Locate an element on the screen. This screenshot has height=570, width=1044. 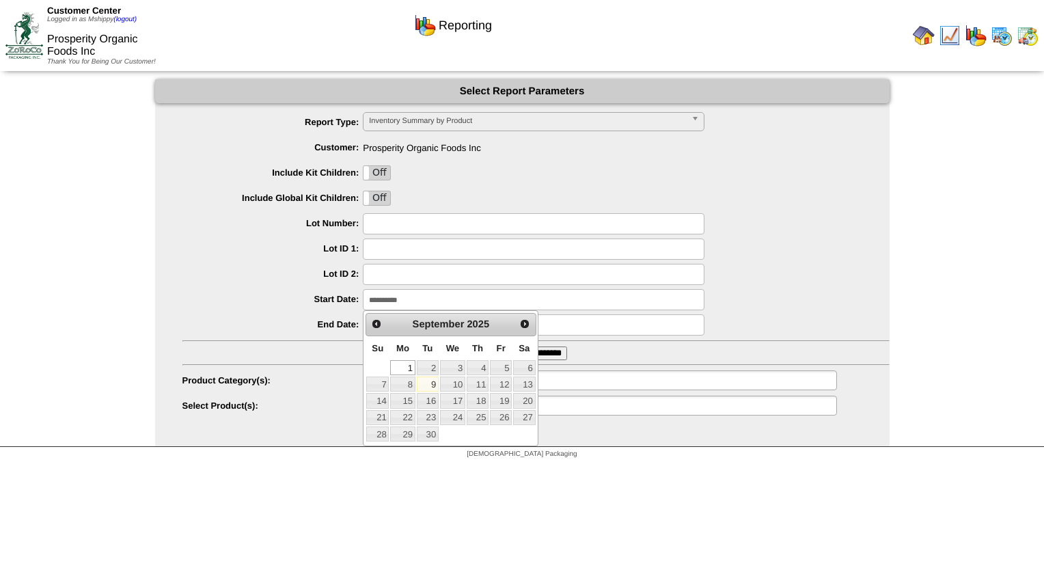
span: Monday is located at coordinates (403, 348).